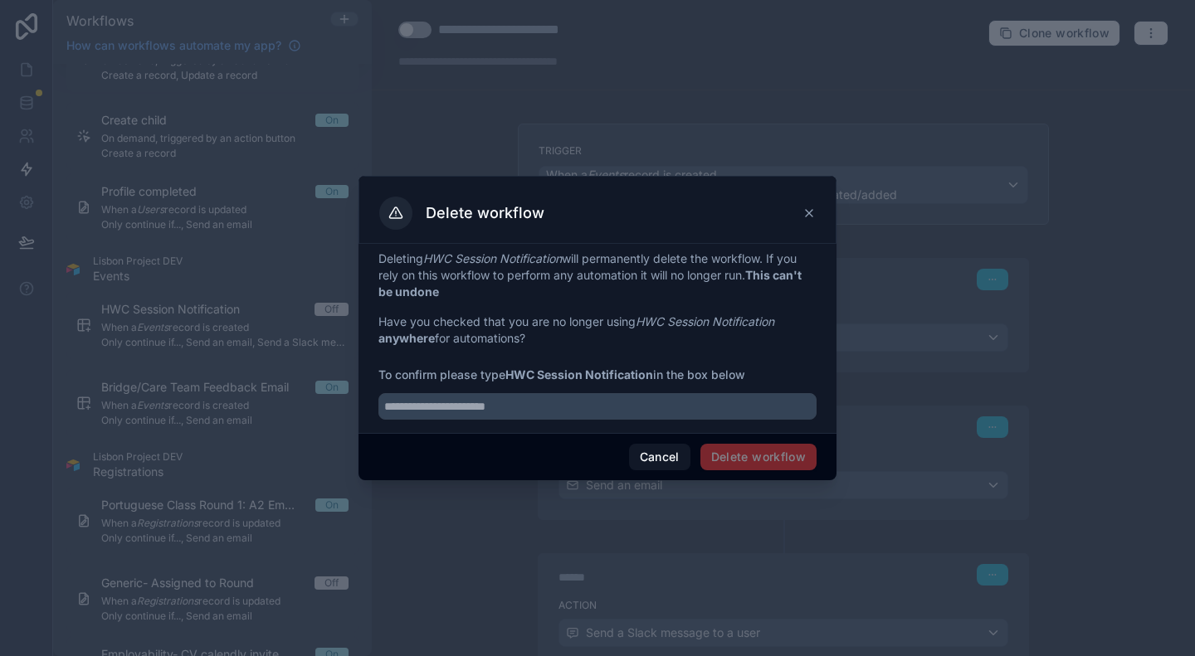  What do you see at coordinates (579, 374) in the screenshot?
I see `strong: HWC Session Notification` at bounding box center [579, 374].